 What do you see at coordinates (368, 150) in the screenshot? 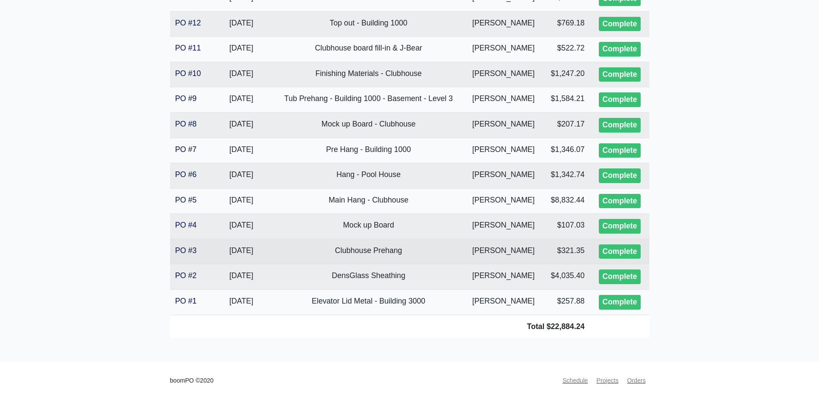
I see `td: Pre Hang - Building 1000` at bounding box center [368, 150].